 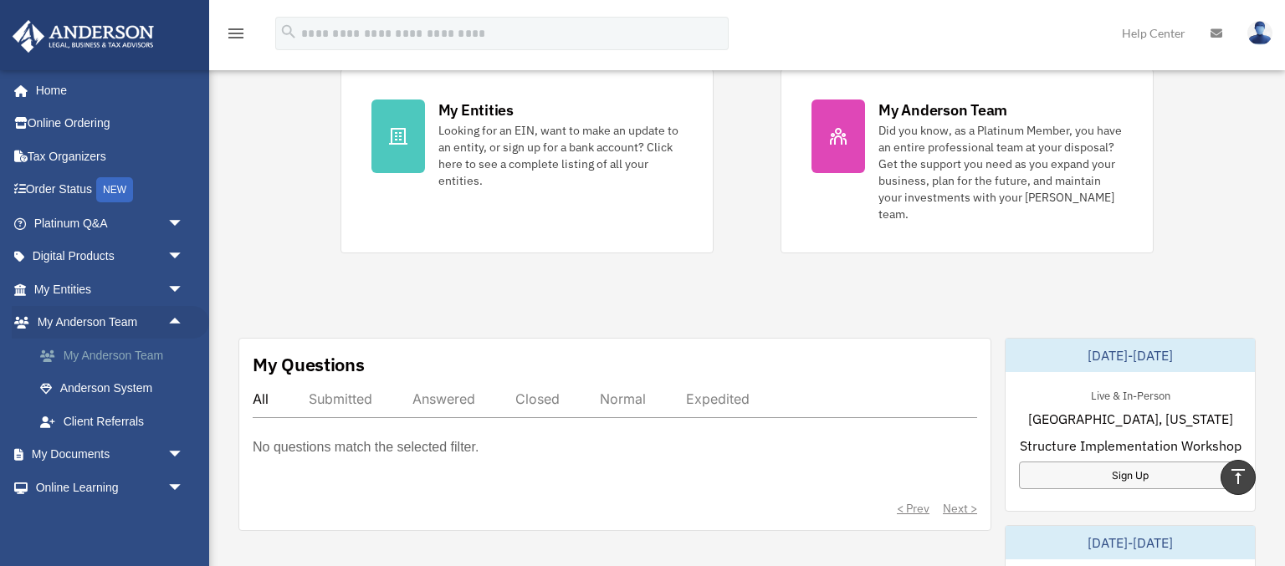 What do you see at coordinates (1238, 478) in the screenshot?
I see `a: vertical_align_top` at bounding box center [1238, 478].